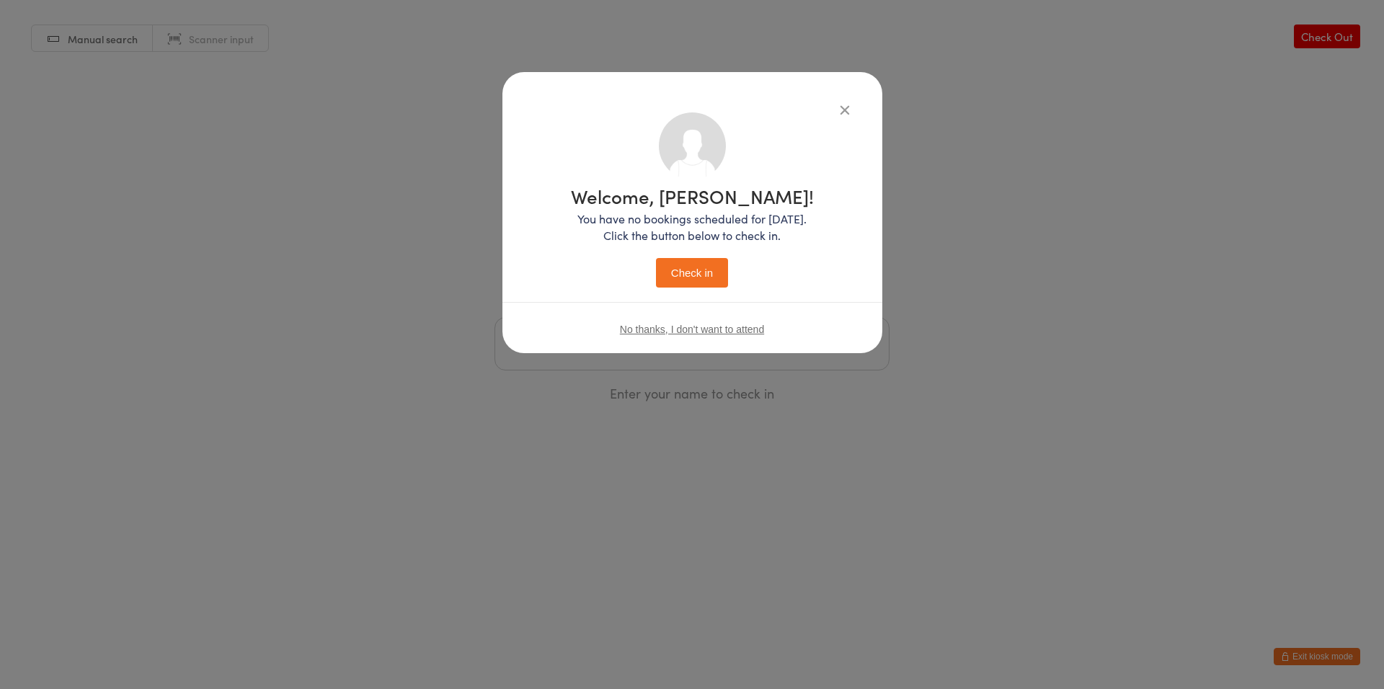  What do you see at coordinates (692, 329) in the screenshot?
I see `button: No thanks, I don't want to attend` at bounding box center [692, 329].